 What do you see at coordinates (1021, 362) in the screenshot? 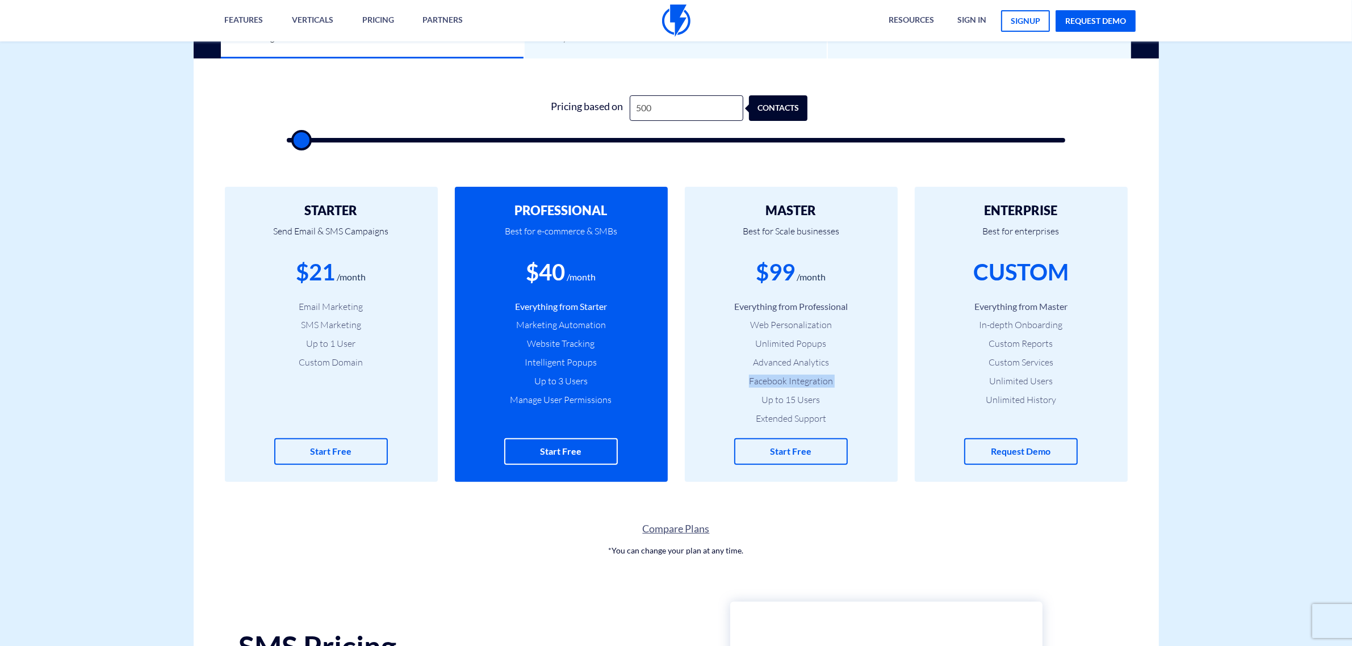
I see `li: Custom Services` at bounding box center [1021, 362].